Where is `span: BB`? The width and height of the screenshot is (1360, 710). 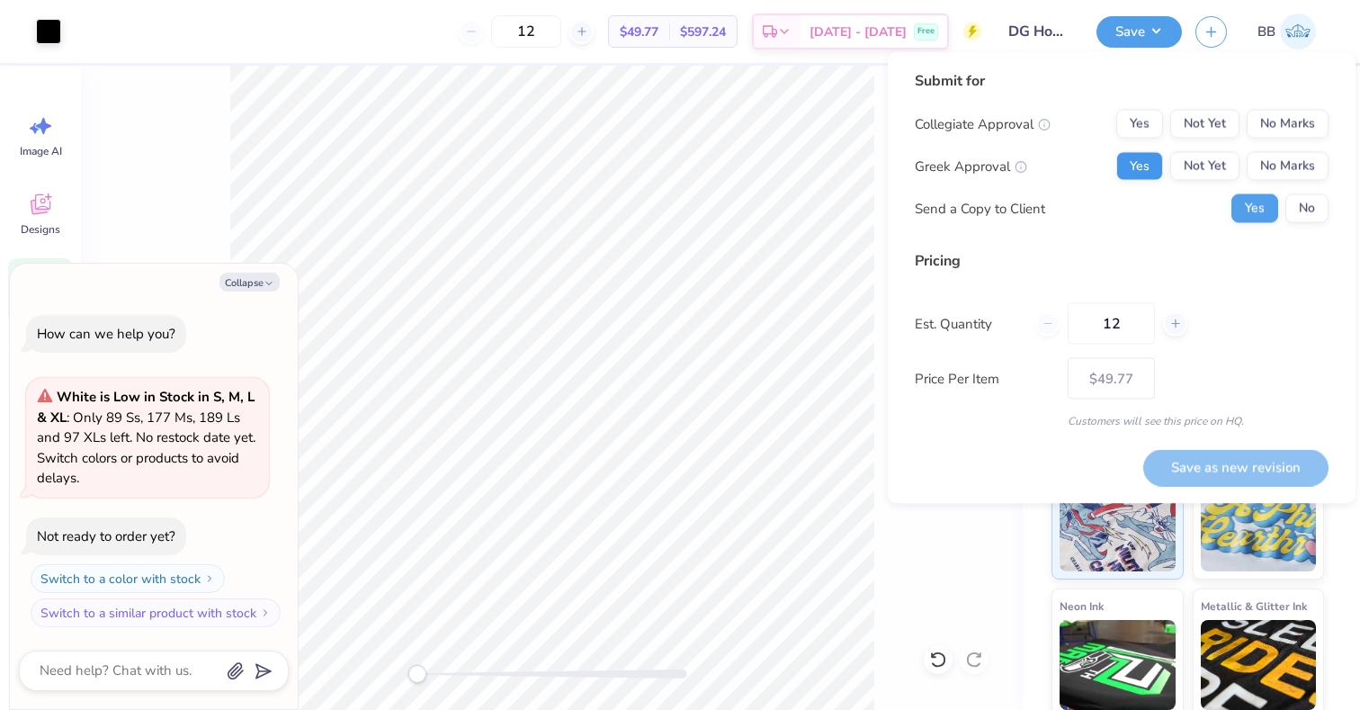 span: BB is located at coordinates (1266, 31).